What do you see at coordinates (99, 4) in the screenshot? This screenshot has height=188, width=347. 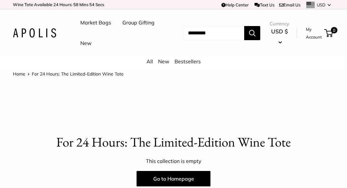 I see `span: Secs` at bounding box center [99, 4].